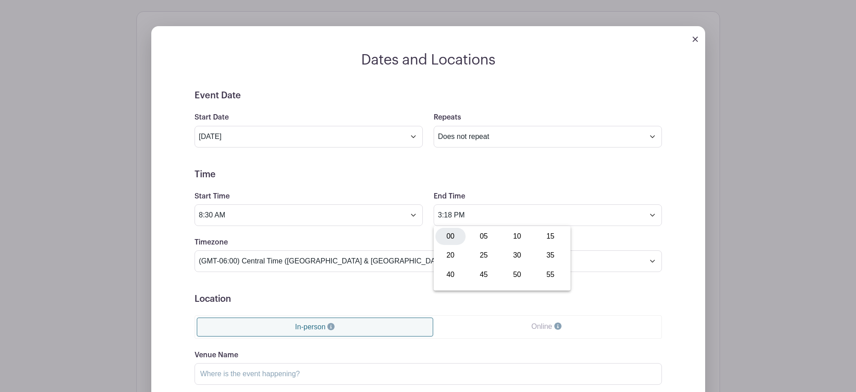 Image resolution: width=856 pixels, height=392 pixels. Describe the element at coordinates (428, 60) in the screenshot. I see `h2: Dates and Locations` at that location.